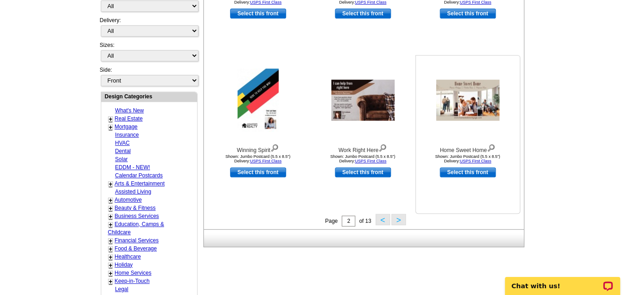  Describe the element at coordinates (122, 143) in the screenshot. I see `a: HVAC` at that location.